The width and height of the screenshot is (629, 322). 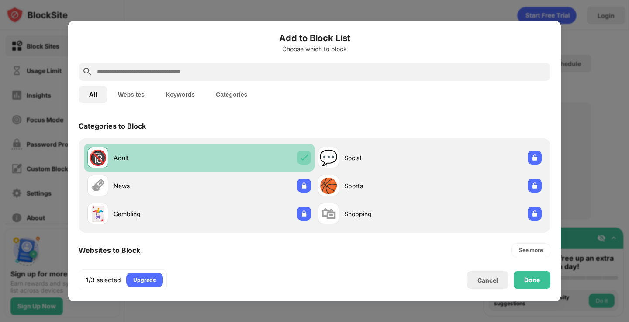 I want to click on div: Social, so click(x=387, y=157).